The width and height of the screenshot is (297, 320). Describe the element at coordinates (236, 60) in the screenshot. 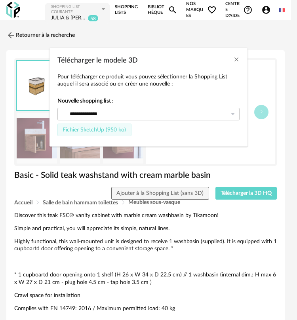

I see `button: Close` at that location.